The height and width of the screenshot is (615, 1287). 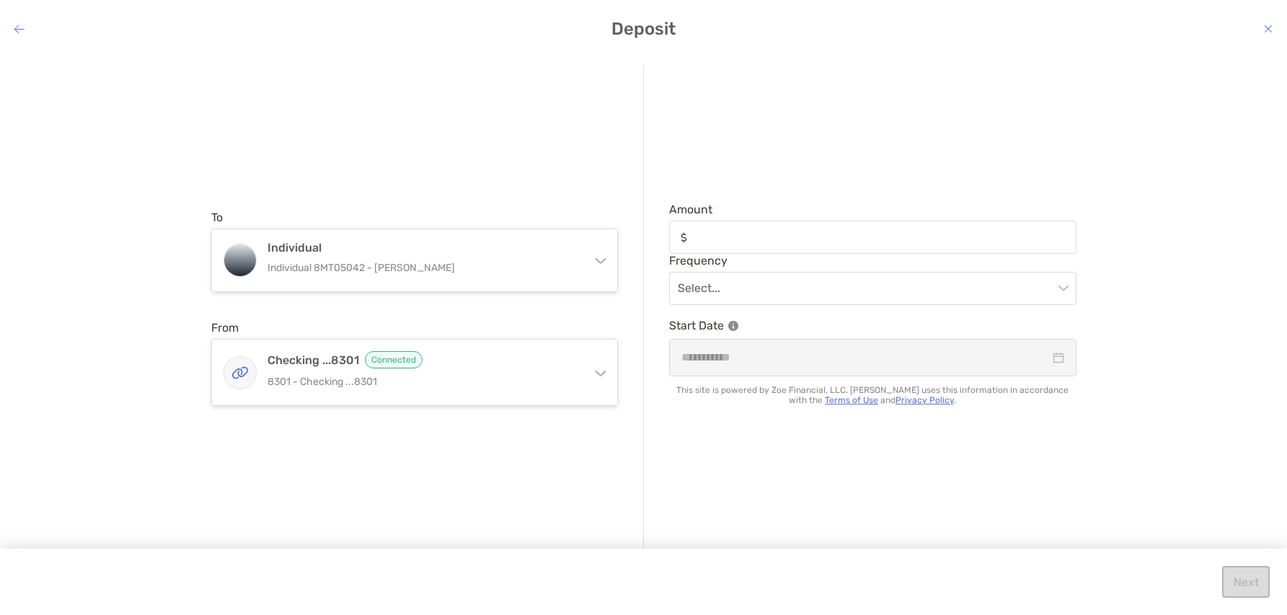 I want to click on img: Information Icon, so click(x=733, y=326).